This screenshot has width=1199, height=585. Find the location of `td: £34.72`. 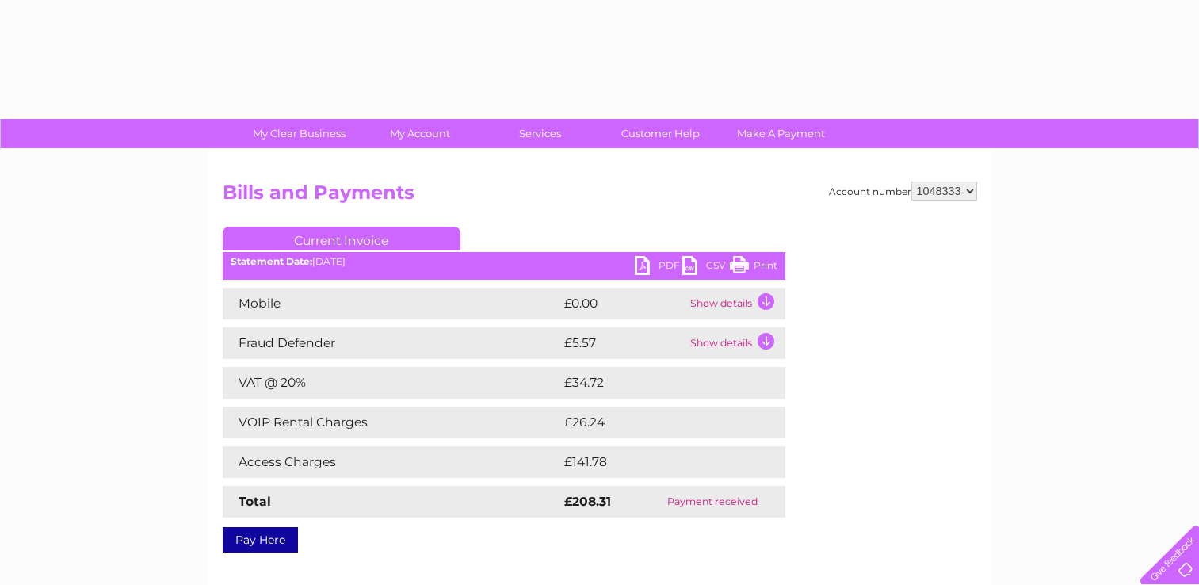

td: £34.72 is located at coordinates (656, 383).